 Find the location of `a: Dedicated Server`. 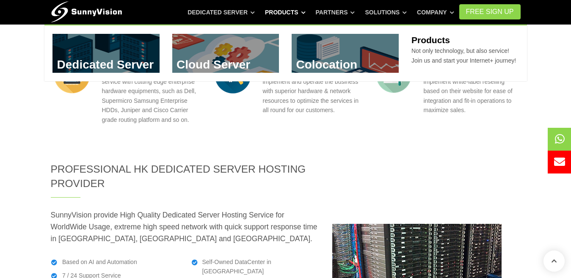

a: Dedicated Server is located at coordinates (221, 12).